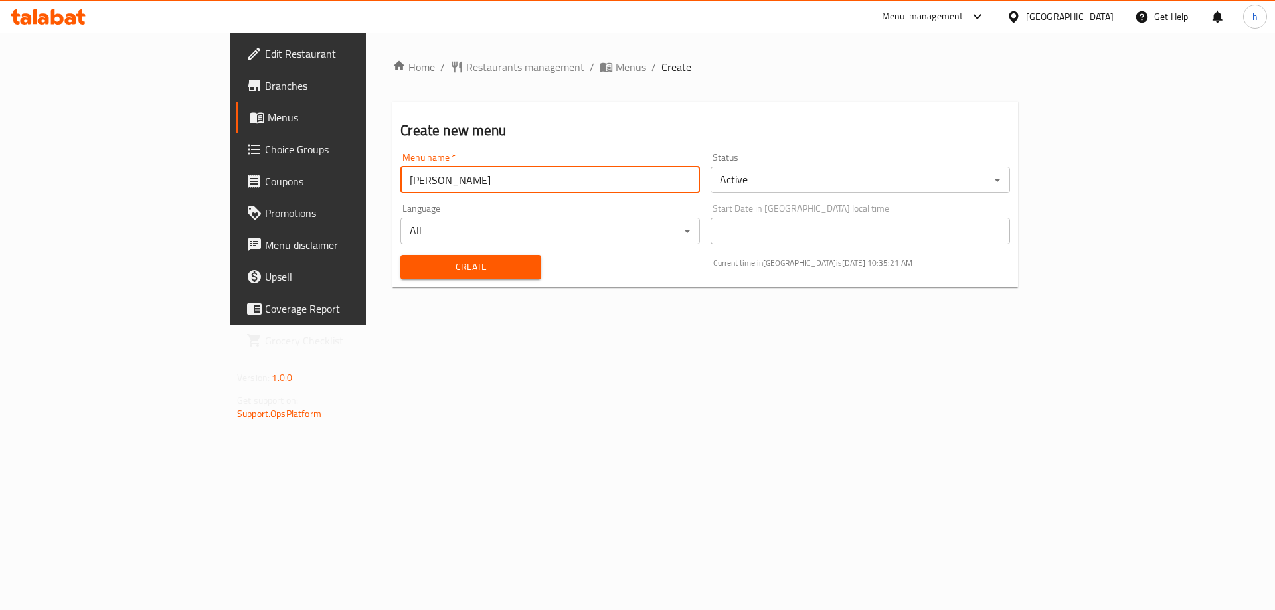 The width and height of the screenshot is (1275, 610). I want to click on a: Choice Groups, so click(339, 149).